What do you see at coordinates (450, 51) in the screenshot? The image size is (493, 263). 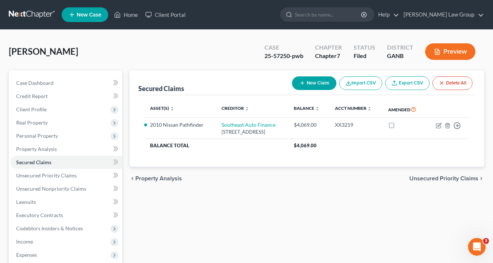 I see `button: Preview` at bounding box center [450, 51].